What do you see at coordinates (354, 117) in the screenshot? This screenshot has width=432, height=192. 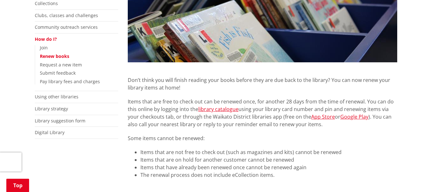 I see `a: Google Play` at bounding box center [354, 117].